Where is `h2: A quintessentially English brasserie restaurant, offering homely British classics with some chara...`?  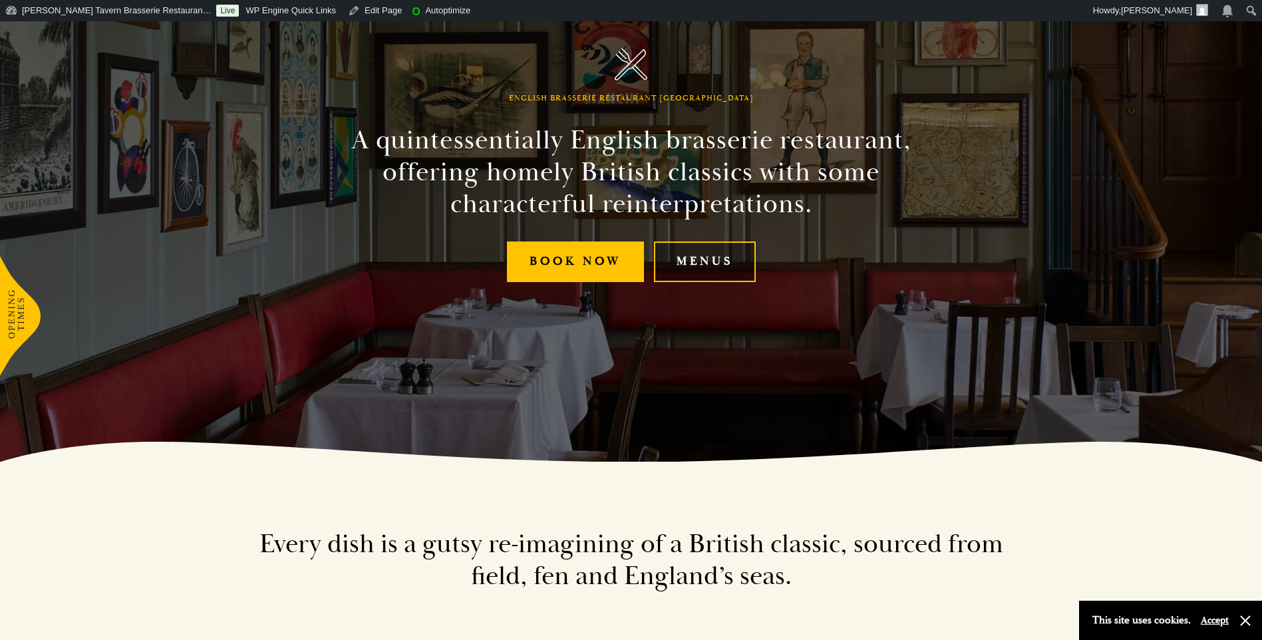 h2: A quintessentially English brasserie restaurant, offering homely British classics with some chara... is located at coordinates (631, 172).